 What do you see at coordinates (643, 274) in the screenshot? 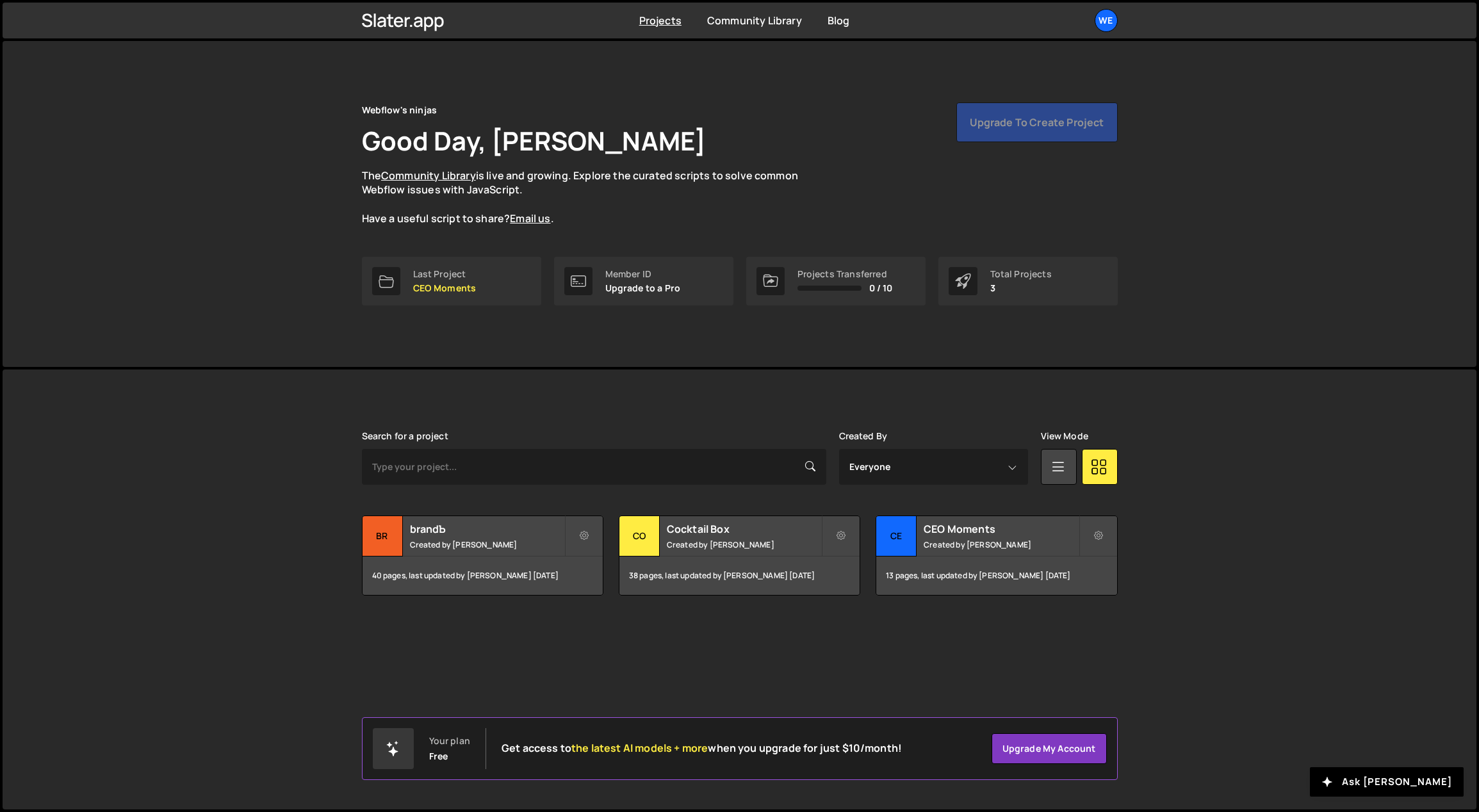
I see `div: Member ID` at bounding box center [643, 274].